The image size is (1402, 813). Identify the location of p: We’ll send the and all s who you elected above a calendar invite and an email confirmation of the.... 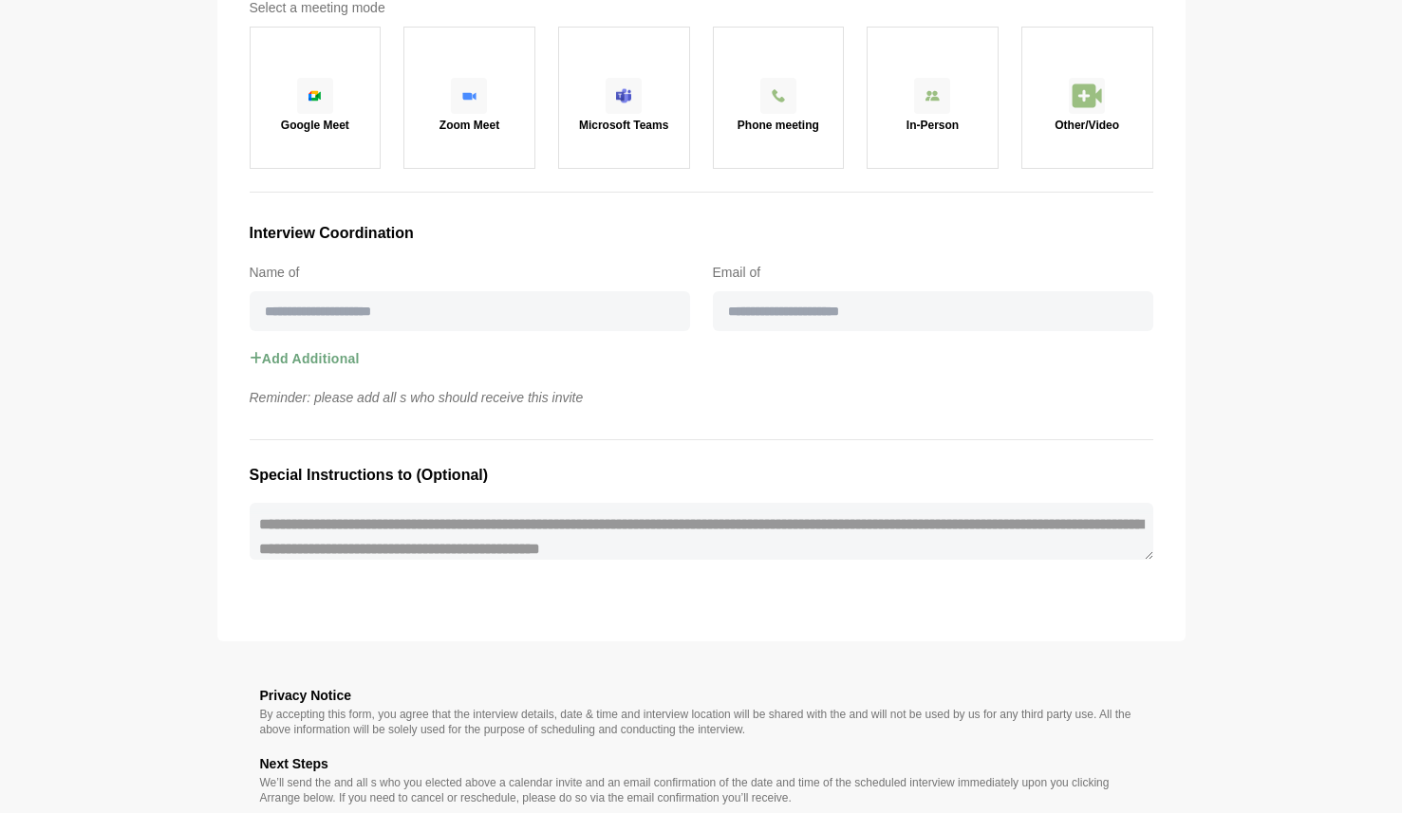
(701, 791).